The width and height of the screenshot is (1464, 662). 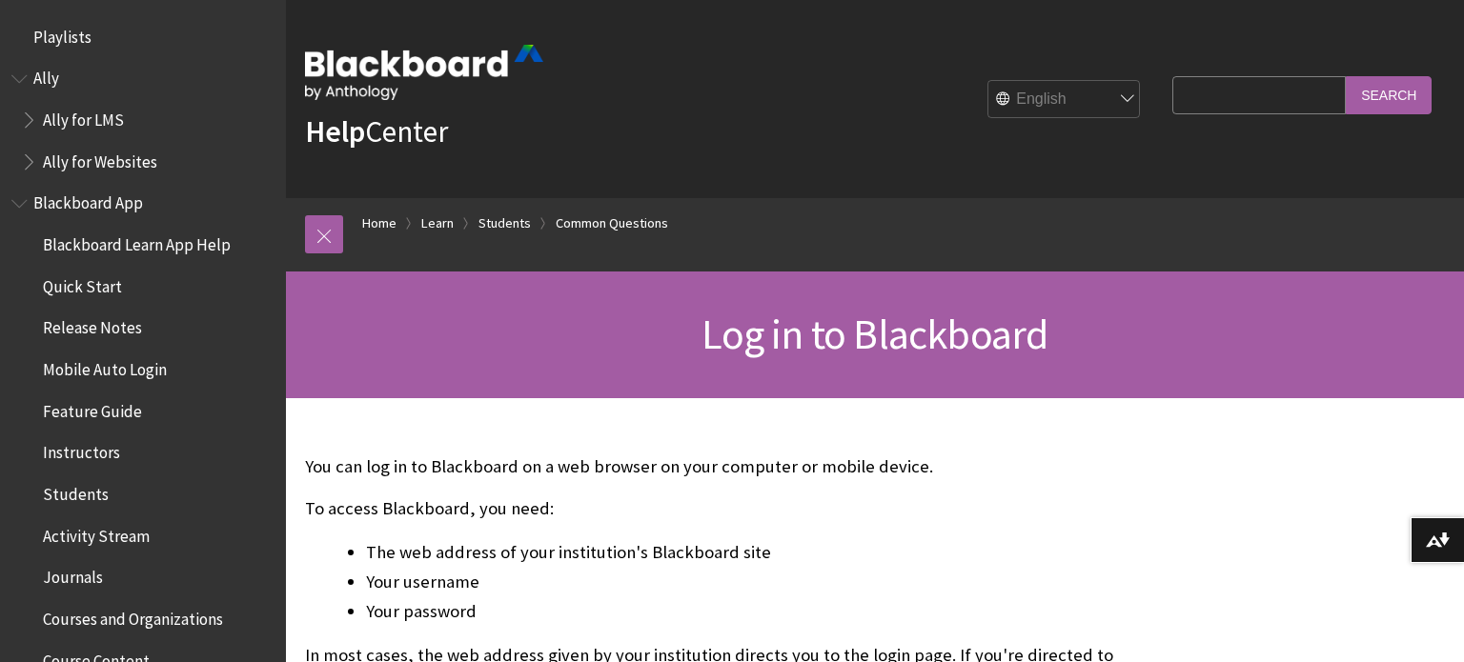 I want to click on nav: Book outline for Anthology Ally Help, so click(x=143, y=120).